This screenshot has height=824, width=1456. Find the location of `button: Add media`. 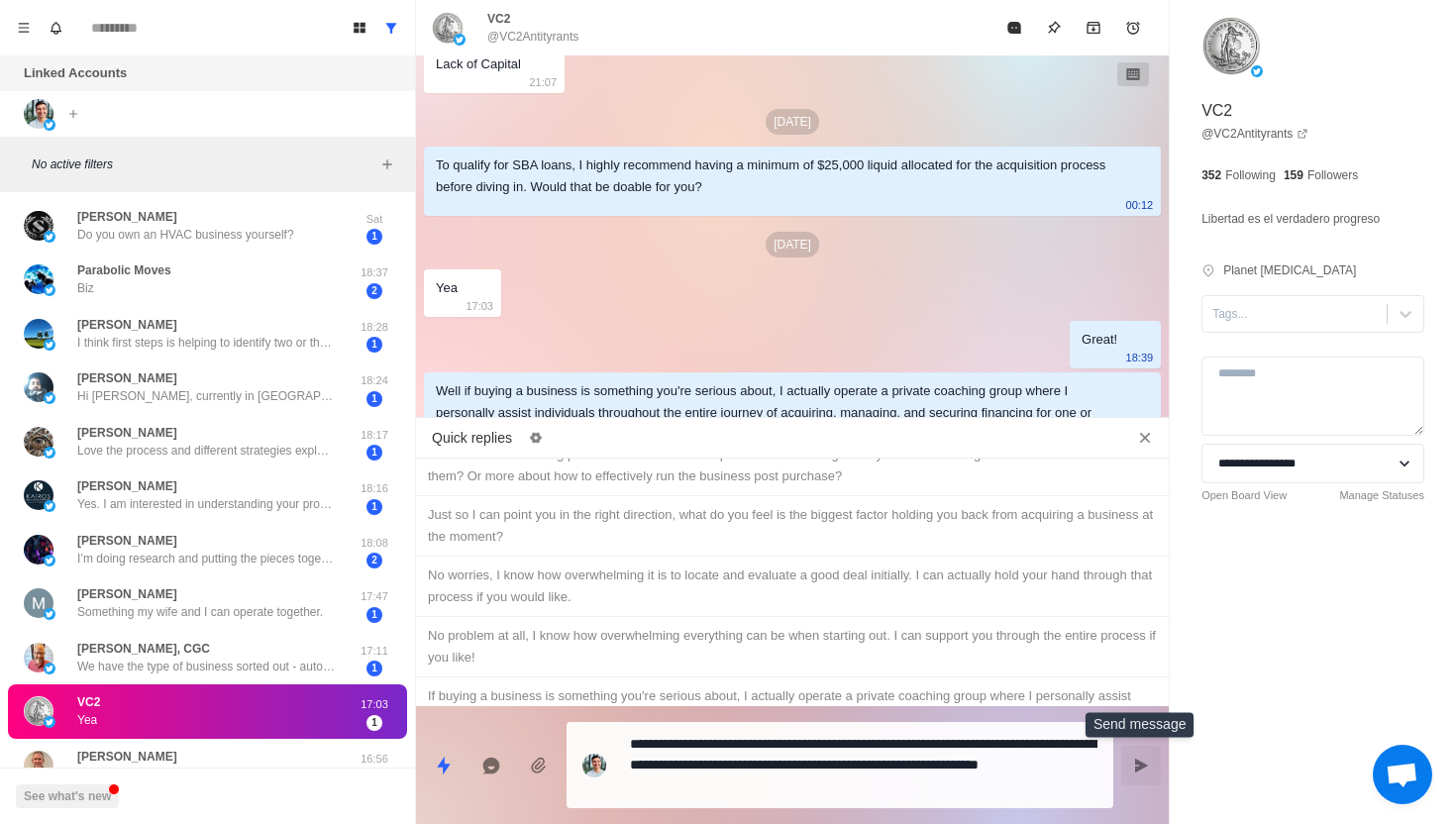

button: Add media is located at coordinates (539, 765).